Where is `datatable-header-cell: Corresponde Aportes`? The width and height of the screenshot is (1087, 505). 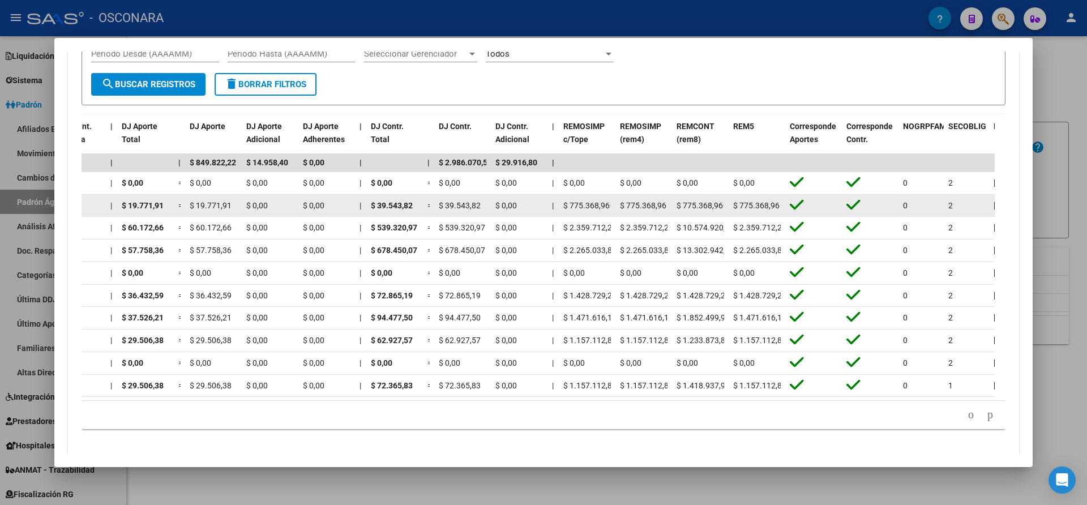 datatable-header-cell: Corresponde Aportes is located at coordinates (814, 139).